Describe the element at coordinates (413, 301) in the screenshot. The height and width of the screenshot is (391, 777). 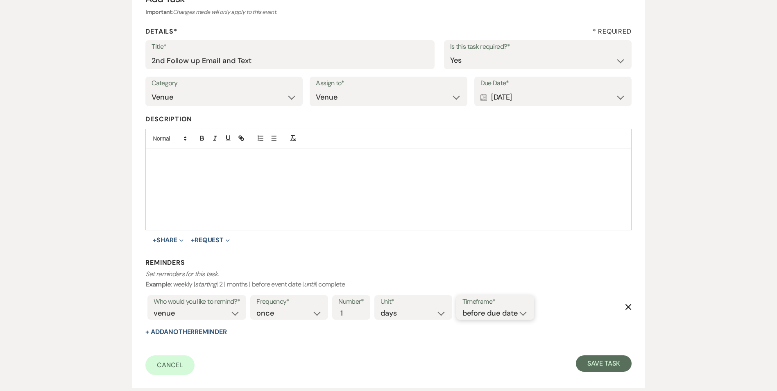
I see `label: Unit*` at that location.